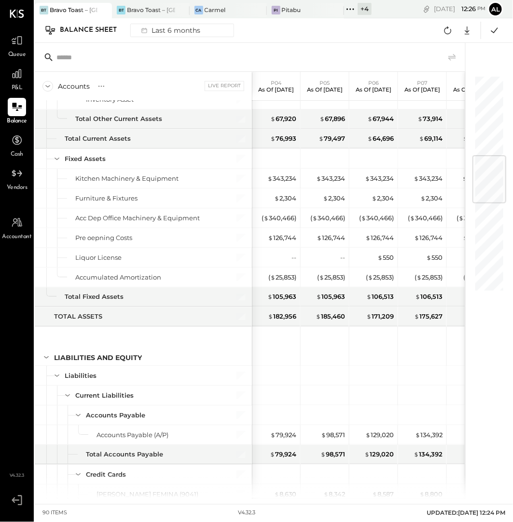  I want to click on div: Fixed Assets, so click(85, 159).